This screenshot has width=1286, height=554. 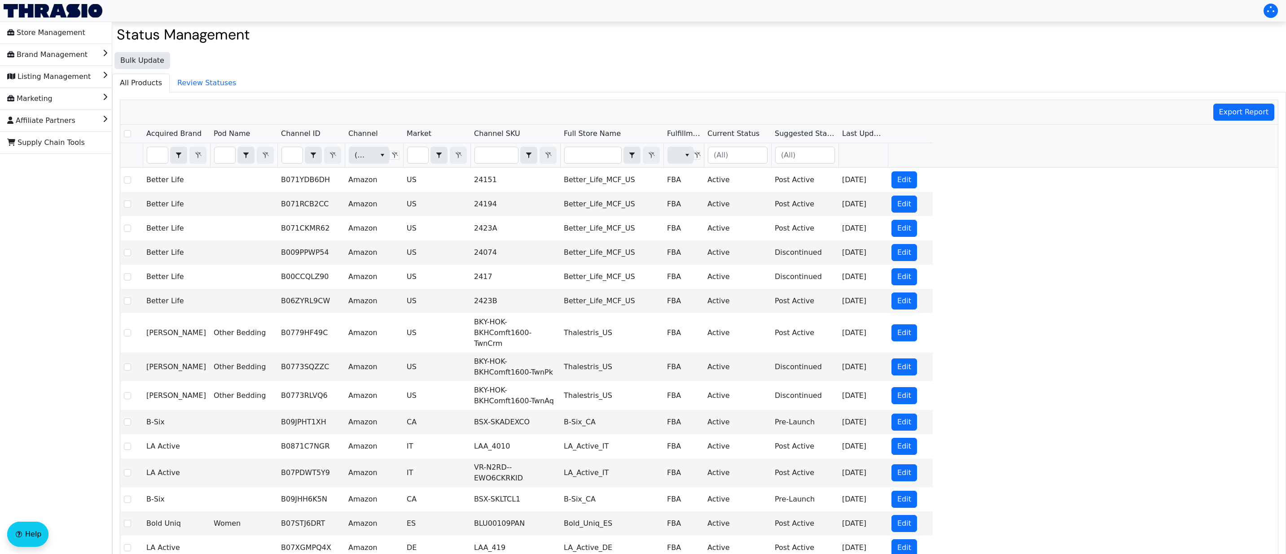 I want to click on td: 24194, so click(x=515, y=204).